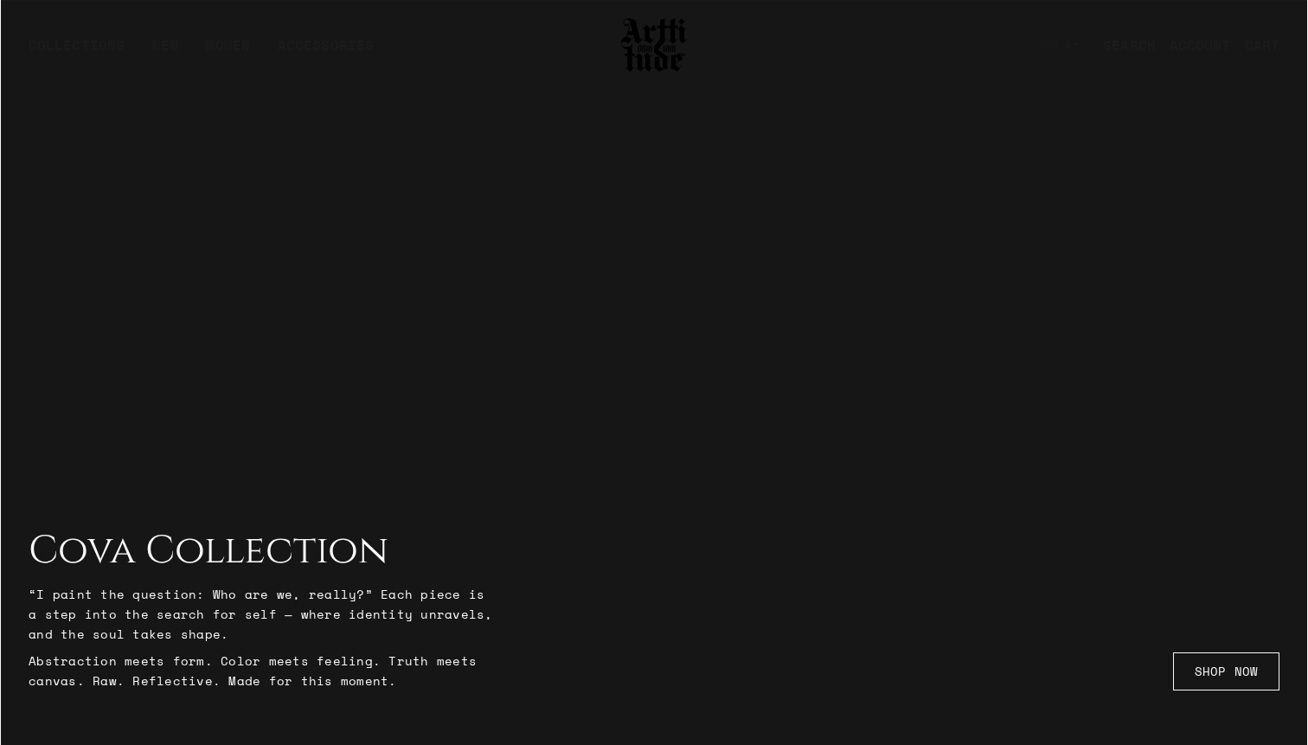  What do you see at coordinates (262, 670) in the screenshot?
I see `p: Abstraction meets form. Color meets feeling. Truth meets canvas. Raw. Reflective. Made for this m...` at bounding box center [262, 670].